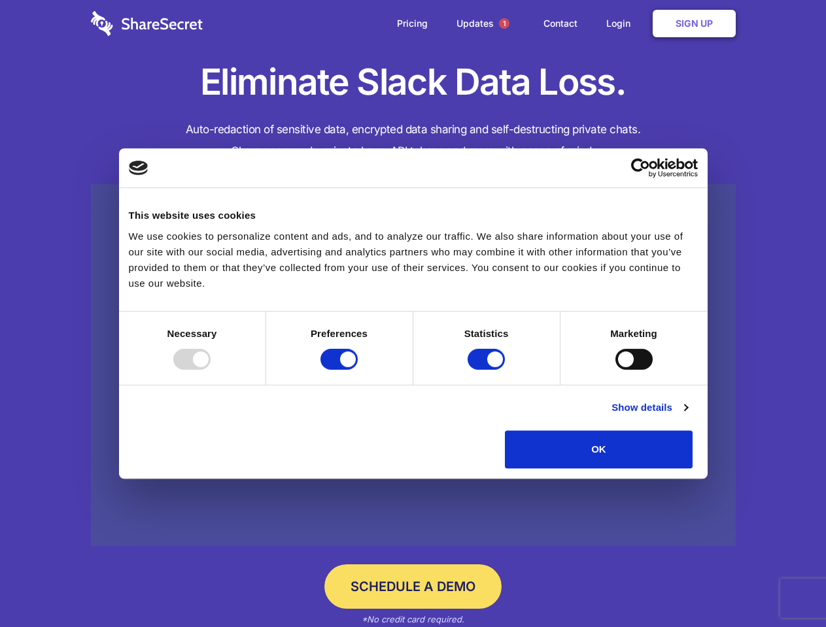 The image size is (826, 627). I want to click on a: Schedule a Demo, so click(412, 587).